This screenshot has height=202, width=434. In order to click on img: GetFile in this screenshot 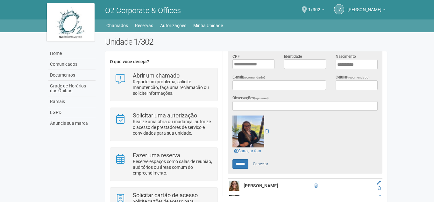, I will do `click(248, 131)`.